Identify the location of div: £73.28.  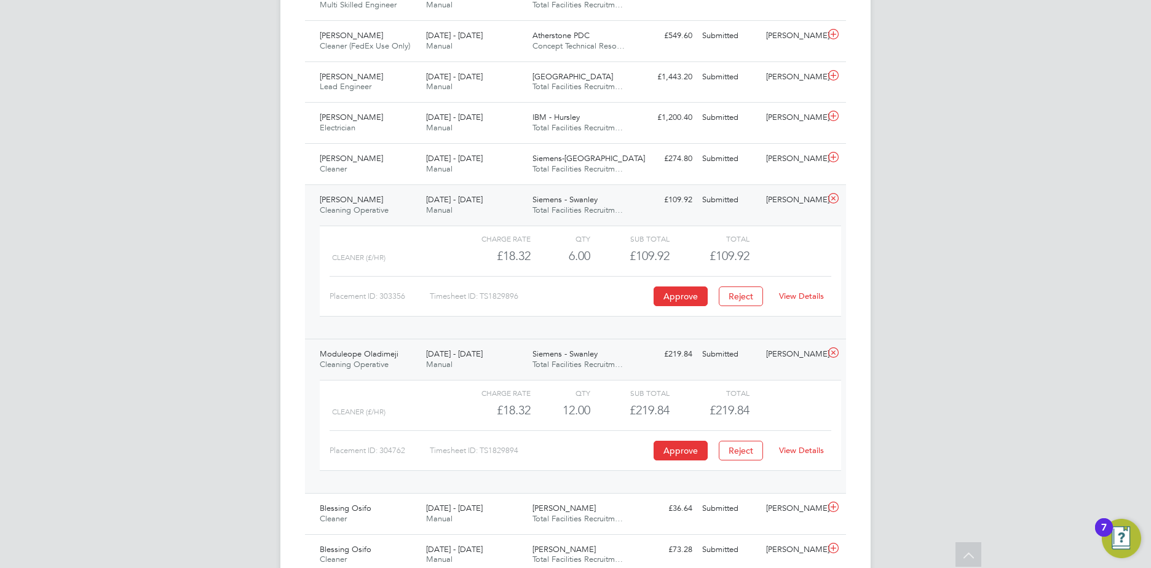
(665, 550).